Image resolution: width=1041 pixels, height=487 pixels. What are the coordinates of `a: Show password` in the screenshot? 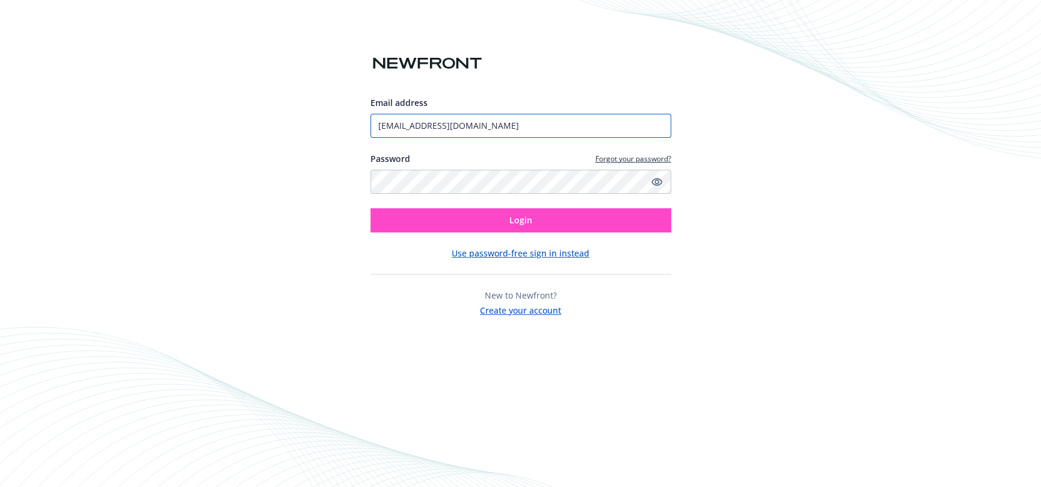 It's located at (657, 182).